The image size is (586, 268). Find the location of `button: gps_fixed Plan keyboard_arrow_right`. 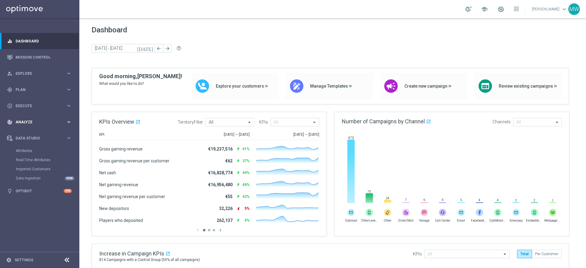

button: gps_fixed Plan keyboard_arrow_right is located at coordinates (39, 90).